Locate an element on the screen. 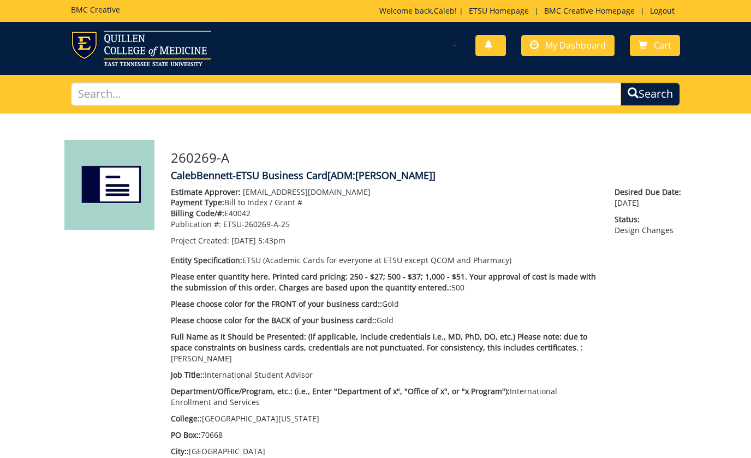 The width and height of the screenshot is (751, 458). span: Please choose color for the FRONT of your business card:: is located at coordinates (276, 303).